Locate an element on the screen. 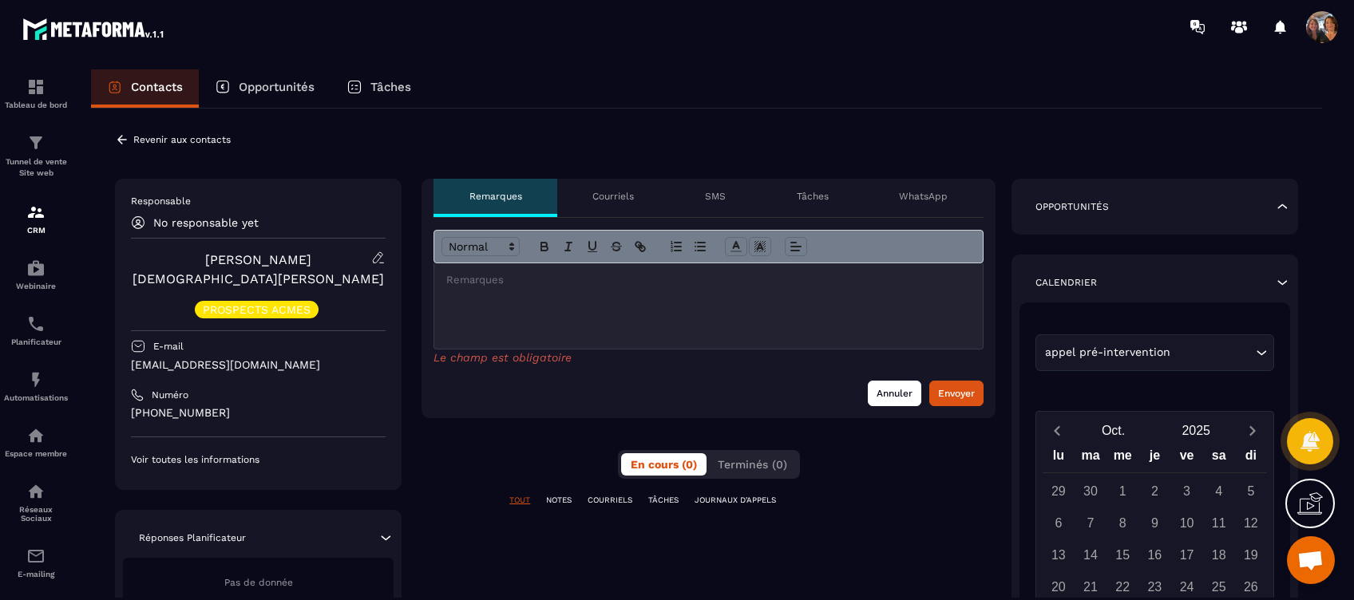  img: scheduler is located at coordinates (36, 324).